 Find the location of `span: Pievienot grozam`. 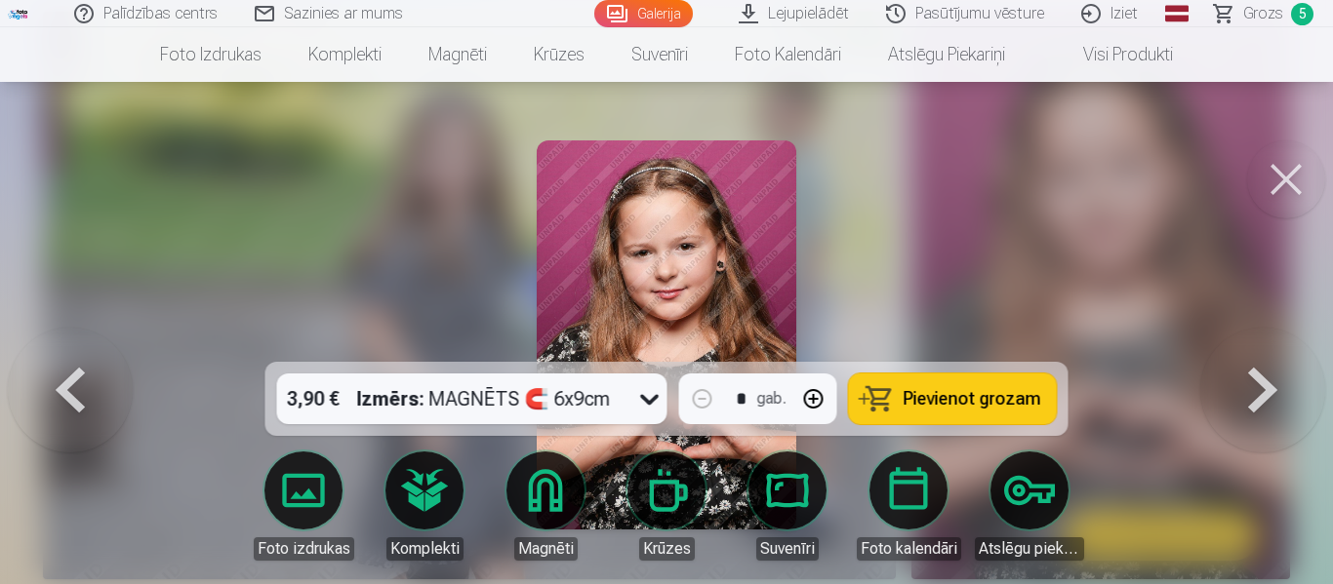

span: Pievienot grozam is located at coordinates (972, 399).